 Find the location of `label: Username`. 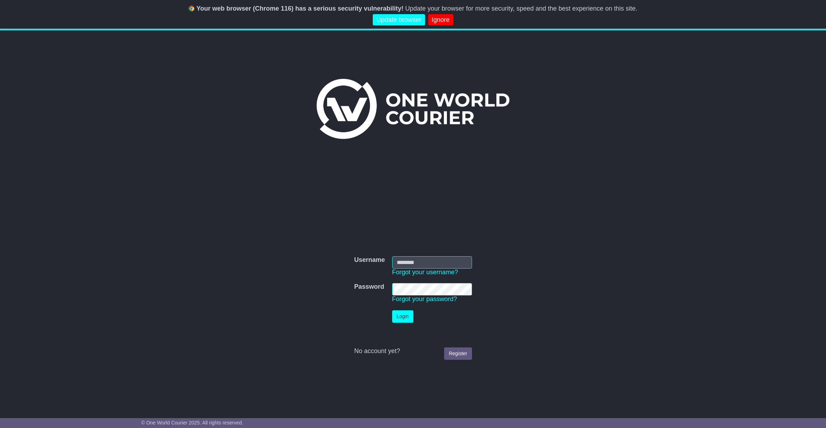

label: Username is located at coordinates (369, 260).